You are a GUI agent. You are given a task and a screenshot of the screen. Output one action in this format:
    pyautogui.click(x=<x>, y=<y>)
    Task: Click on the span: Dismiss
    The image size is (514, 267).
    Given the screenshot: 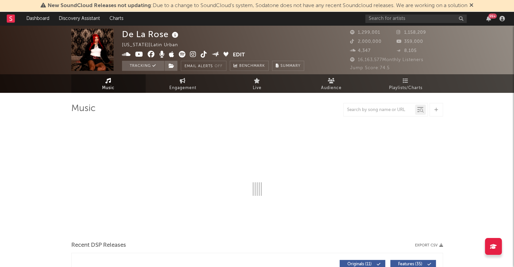 What is the action you would take?
    pyautogui.click(x=472, y=6)
    